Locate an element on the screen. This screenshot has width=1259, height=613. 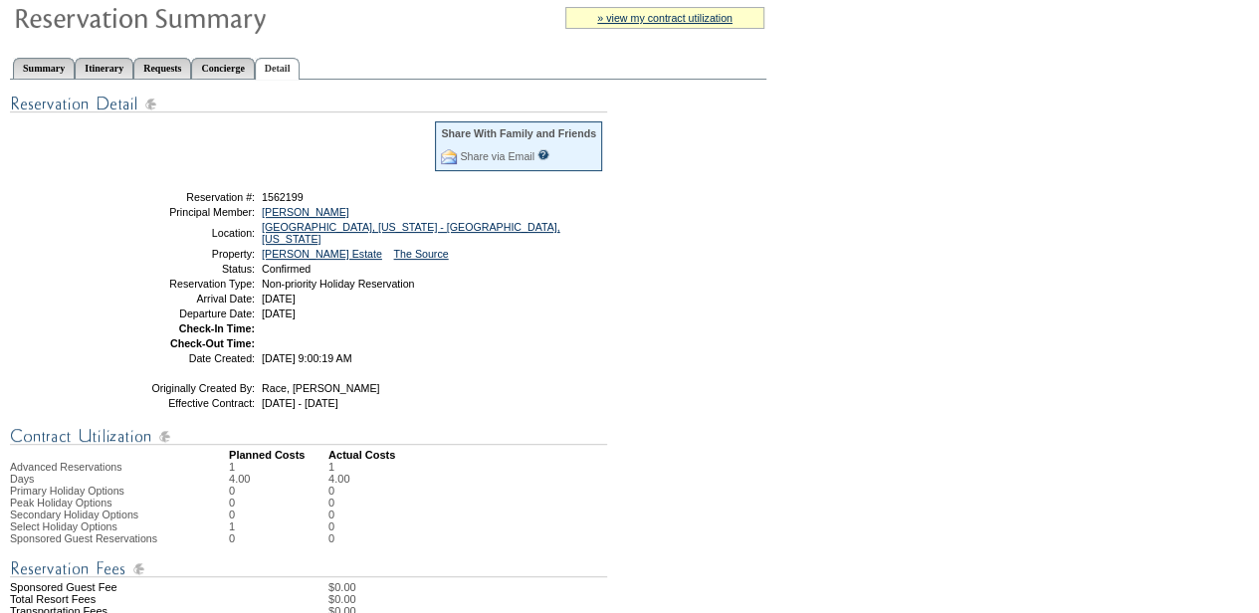
a: Concierge is located at coordinates (222, 68).